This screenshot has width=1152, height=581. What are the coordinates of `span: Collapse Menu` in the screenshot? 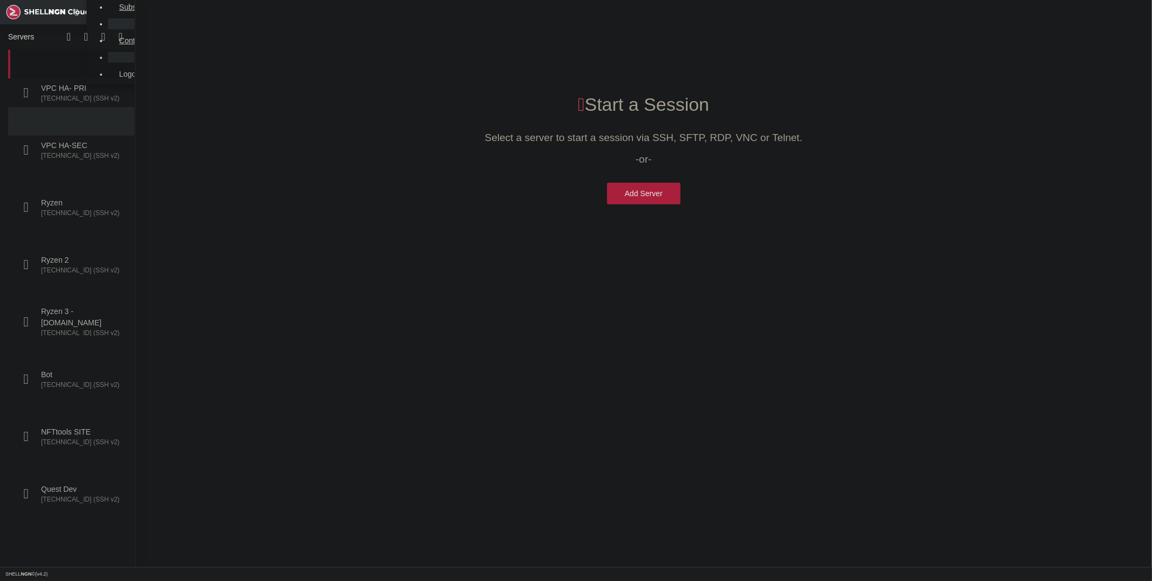 It's located at (77, 12).